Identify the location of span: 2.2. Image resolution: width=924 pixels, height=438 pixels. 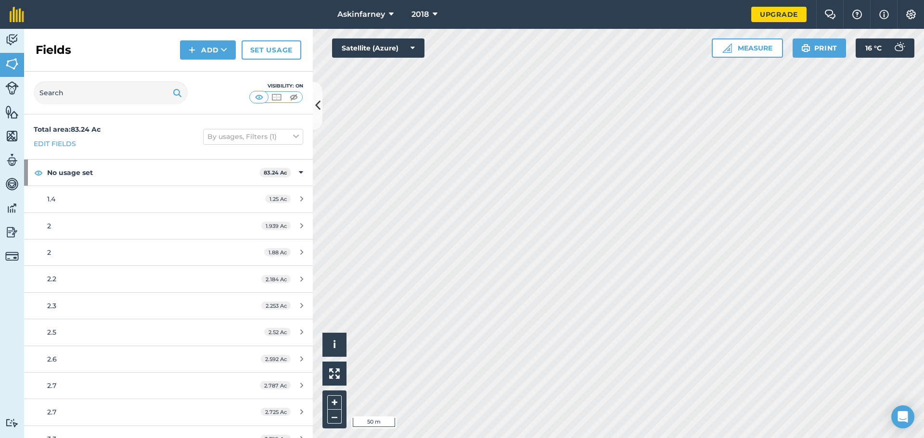
(51, 279).